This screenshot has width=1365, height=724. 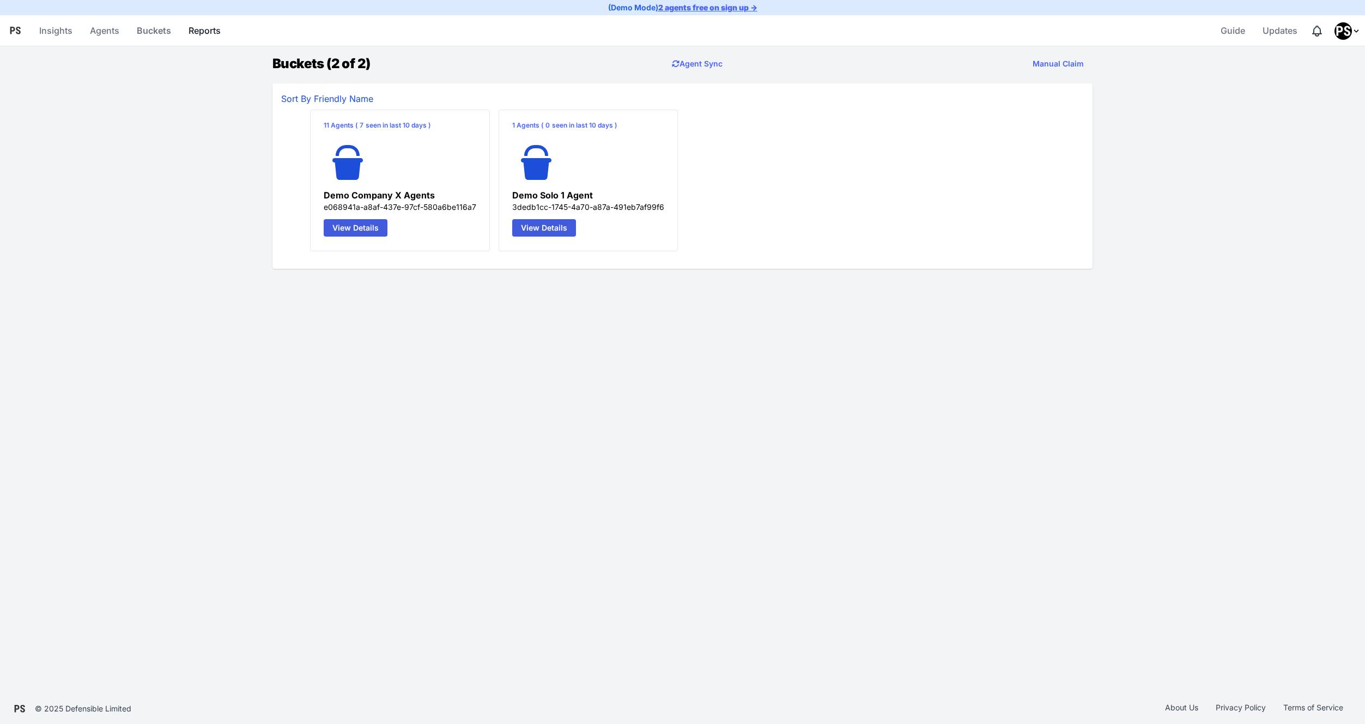 What do you see at coordinates (1181, 708) in the screenshot?
I see `a: About Us` at bounding box center [1181, 708].